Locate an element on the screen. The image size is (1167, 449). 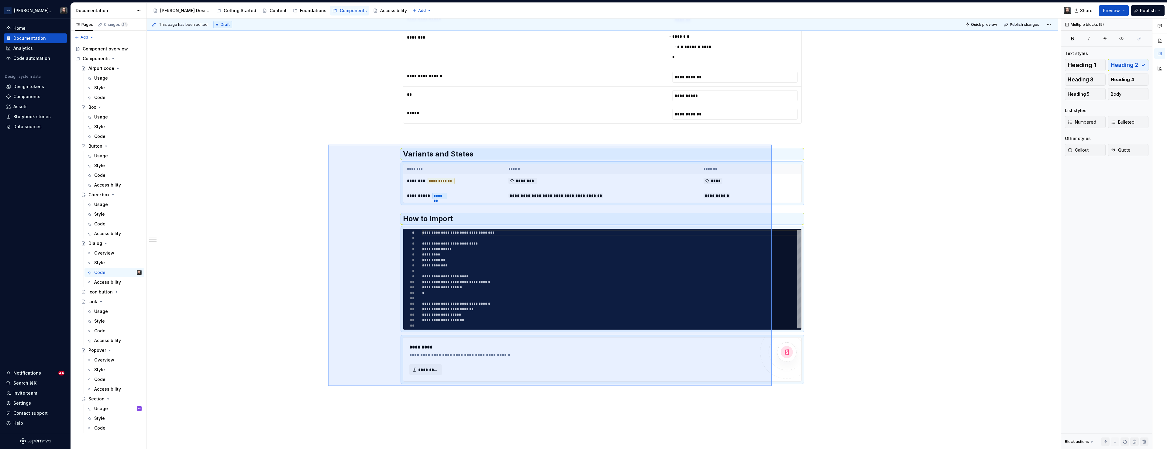
div: Content is located at coordinates (278, 11).